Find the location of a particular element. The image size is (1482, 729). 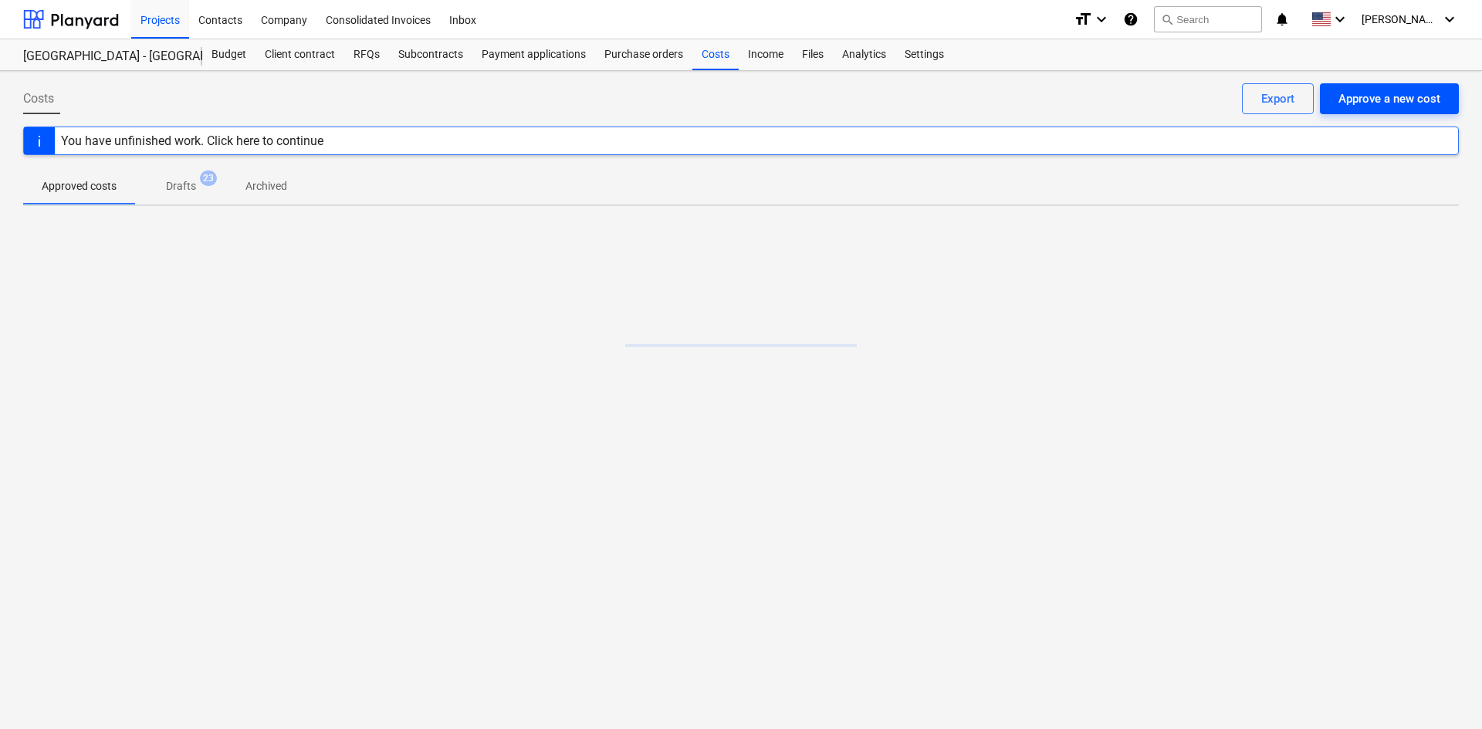

a: RFQs is located at coordinates (367, 55).